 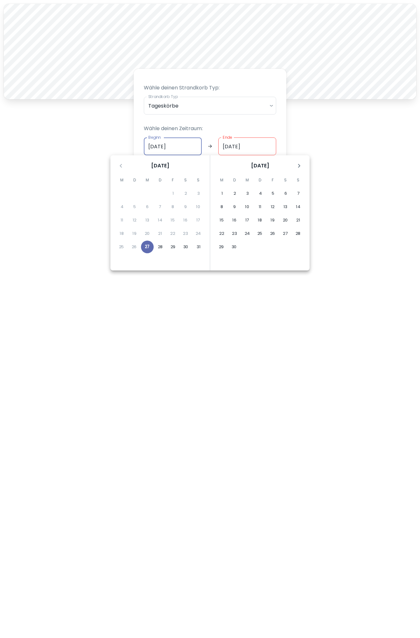 What do you see at coordinates (248, 193) in the screenshot?
I see `button: 3` at bounding box center [248, 193].